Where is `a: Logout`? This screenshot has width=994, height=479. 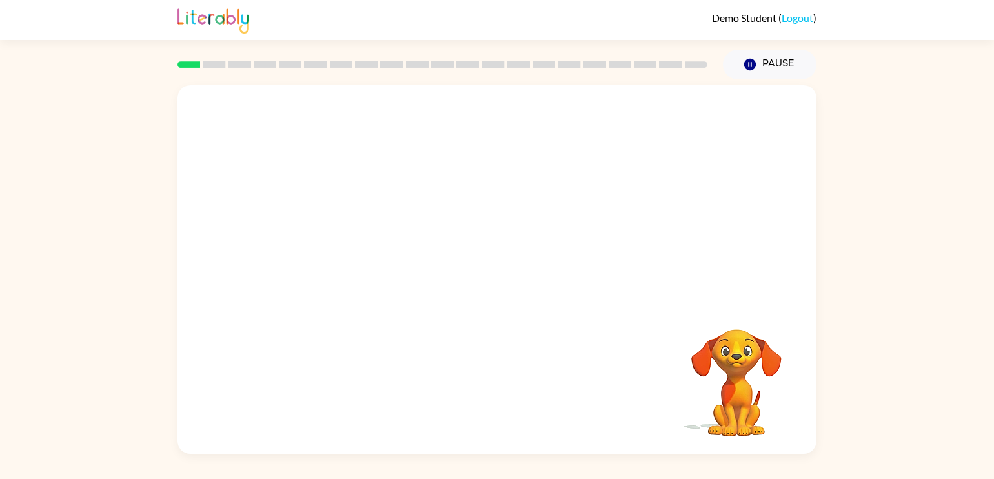
a: Logout is located at coordinates (797, 17).